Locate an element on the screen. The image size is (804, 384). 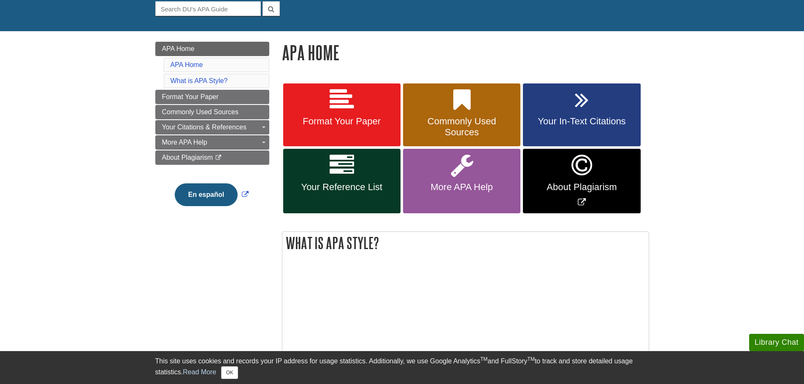
button: Library Chat is located at coordinates (776, 343).